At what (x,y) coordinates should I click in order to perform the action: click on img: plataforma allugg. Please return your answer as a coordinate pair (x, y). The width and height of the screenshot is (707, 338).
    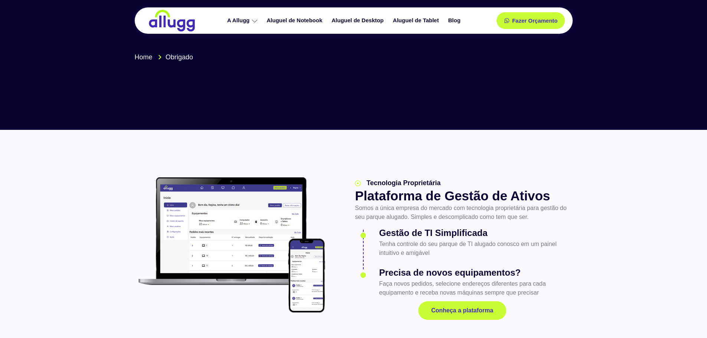
    Looking at the image, I should click on (232, 245).